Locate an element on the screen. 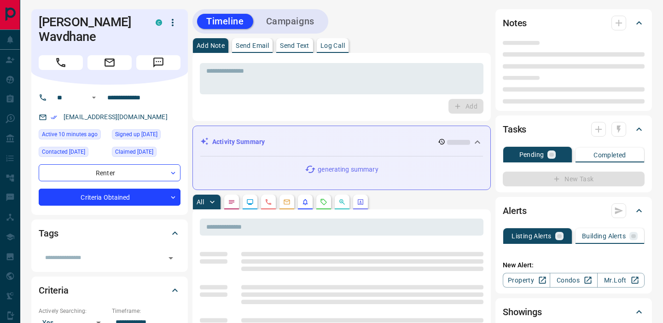  div: Activity Summary is located at coordinates (342, 142).